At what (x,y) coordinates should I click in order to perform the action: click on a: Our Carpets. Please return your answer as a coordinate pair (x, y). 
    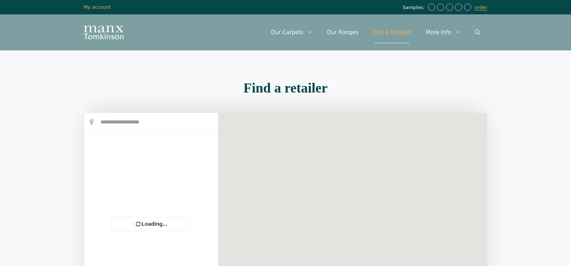
    Looking at the image, I should click on (292, 32).